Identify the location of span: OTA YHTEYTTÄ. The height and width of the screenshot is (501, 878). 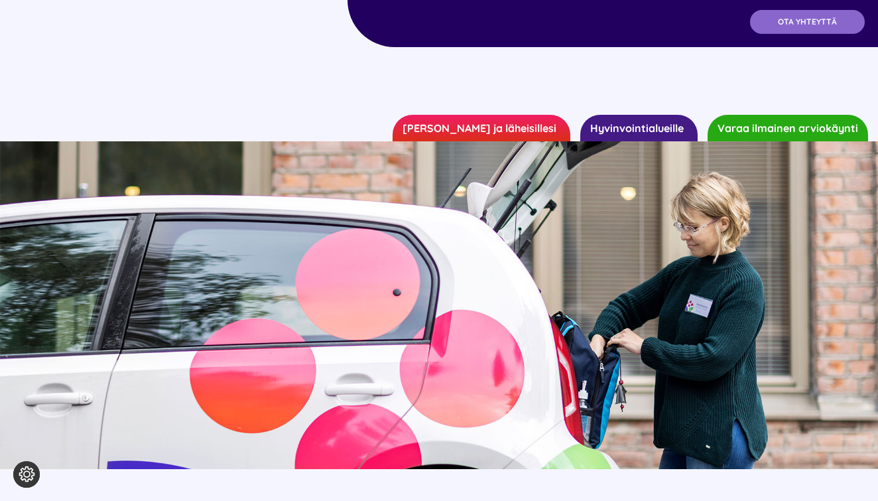
(807, 22).